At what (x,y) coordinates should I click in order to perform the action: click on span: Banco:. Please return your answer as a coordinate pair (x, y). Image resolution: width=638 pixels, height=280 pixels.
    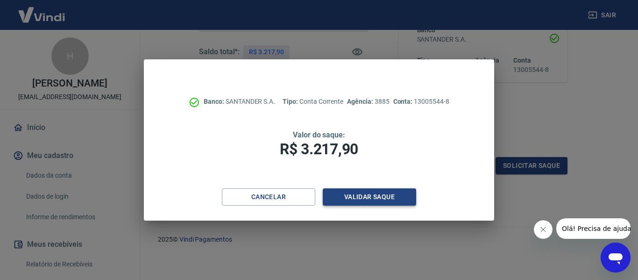
    Looking at the image, I should click on (215, 101).